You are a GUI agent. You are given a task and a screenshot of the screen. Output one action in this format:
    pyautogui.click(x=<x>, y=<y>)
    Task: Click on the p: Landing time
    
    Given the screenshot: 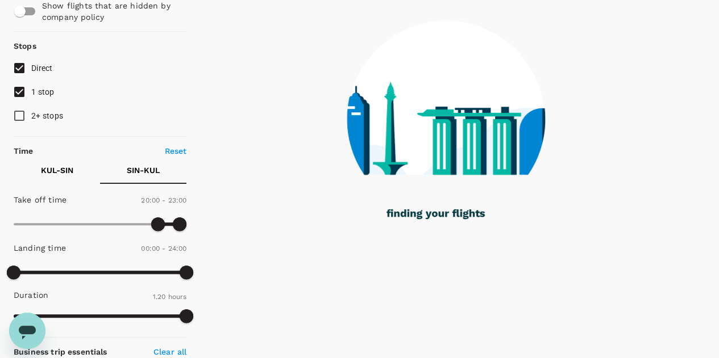 What is the action you would take?
    pyautogui.click(x=40, y=248)
    